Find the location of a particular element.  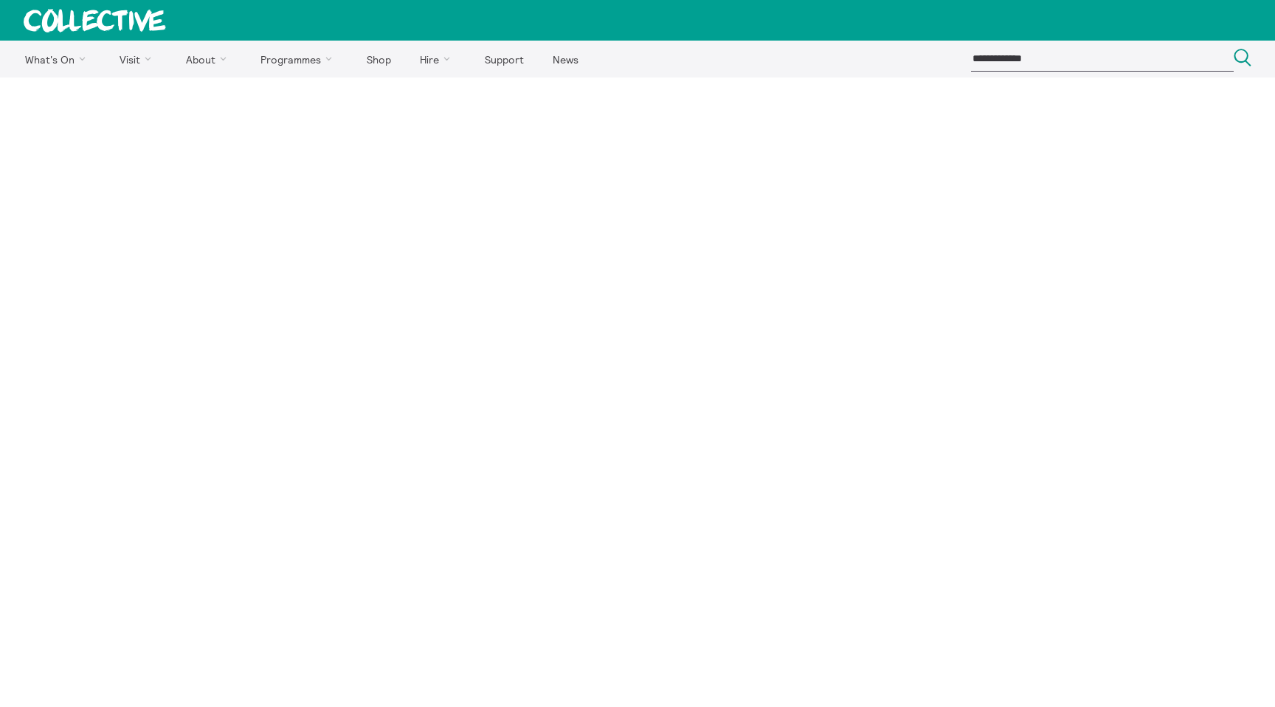

a: News is located at coordinates (565, 59).